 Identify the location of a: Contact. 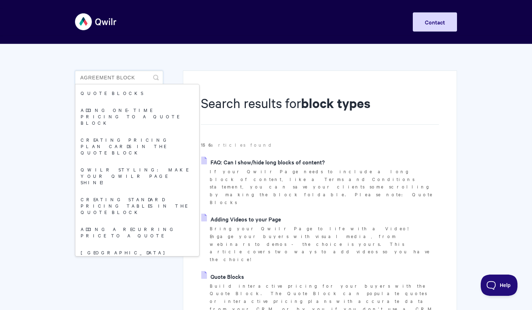
(435, 22).